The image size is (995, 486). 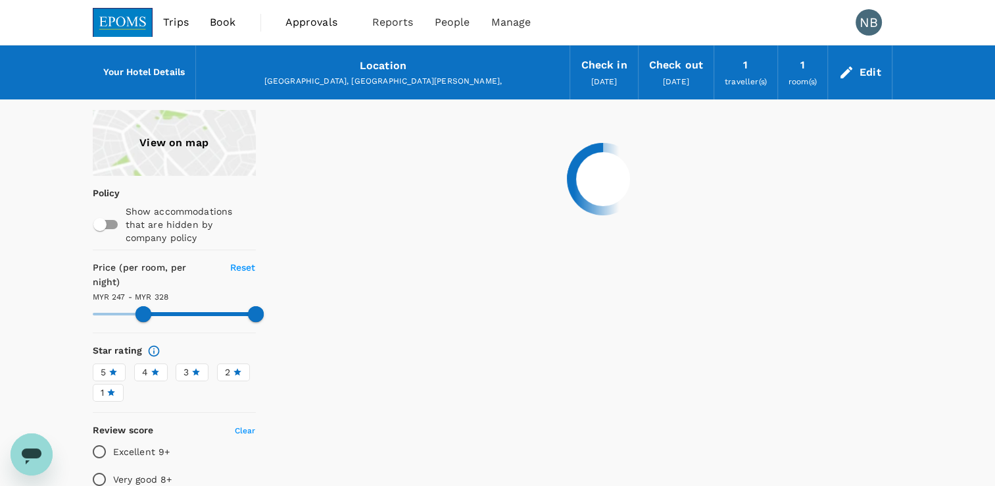 I want to click on span: 3, so click(x=186, y=372).